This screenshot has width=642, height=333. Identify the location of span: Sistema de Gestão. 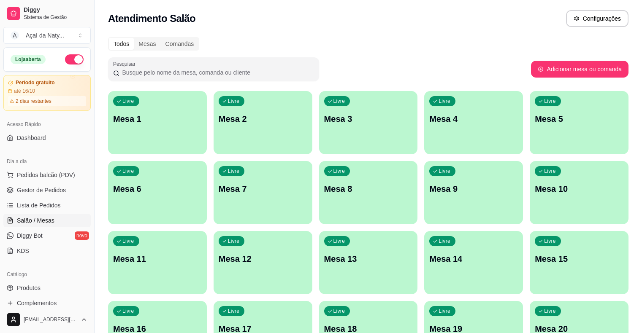
(55, 17).